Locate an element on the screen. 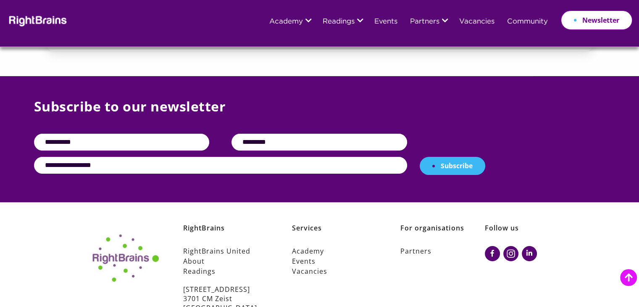  h6: Follow us is located at coordinates (520, 234).